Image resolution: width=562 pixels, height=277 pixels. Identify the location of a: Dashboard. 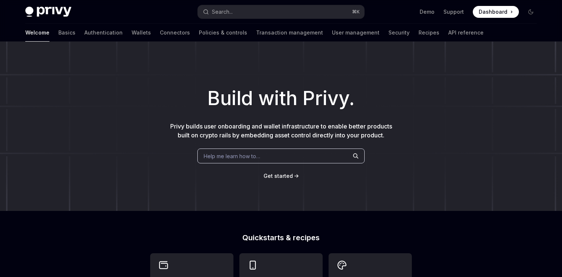
(496, 12).